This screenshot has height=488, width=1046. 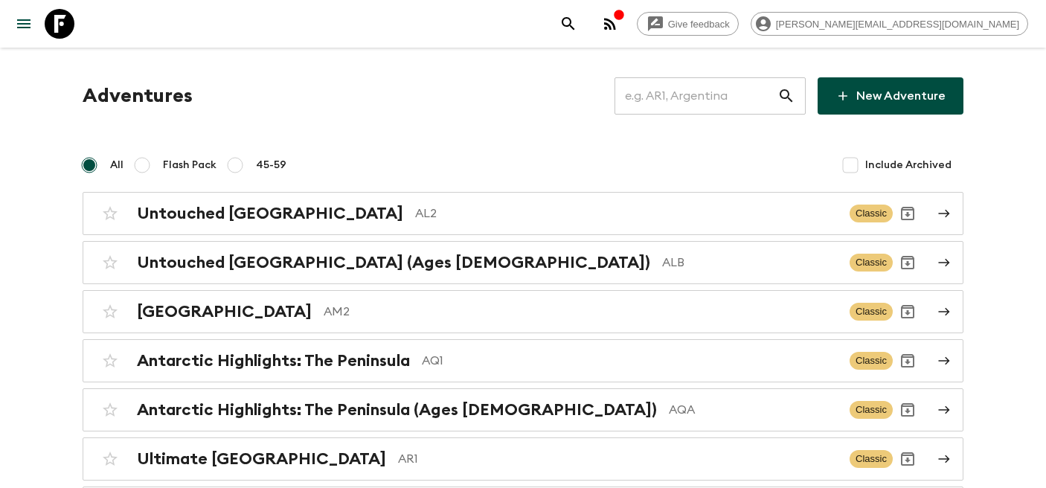 What do you see at coordinates (630, 361) in the screenshot?
I see `p: AQ1` at bounding box center [630, 361].